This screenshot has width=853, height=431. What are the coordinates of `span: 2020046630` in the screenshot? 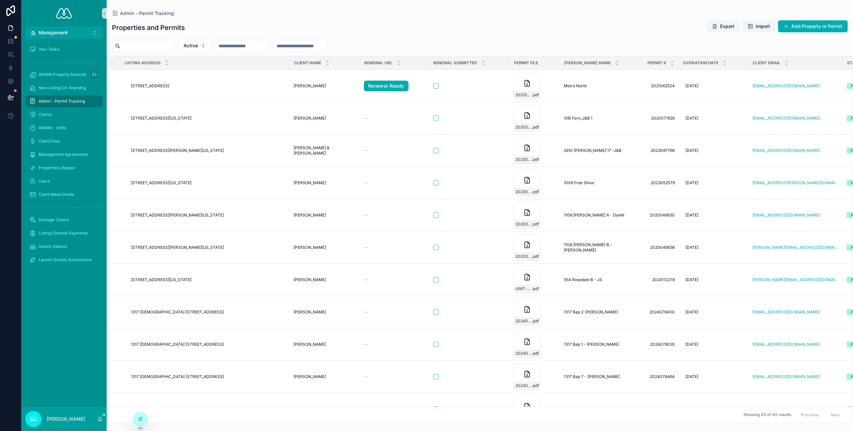 It's located at (654, 215).